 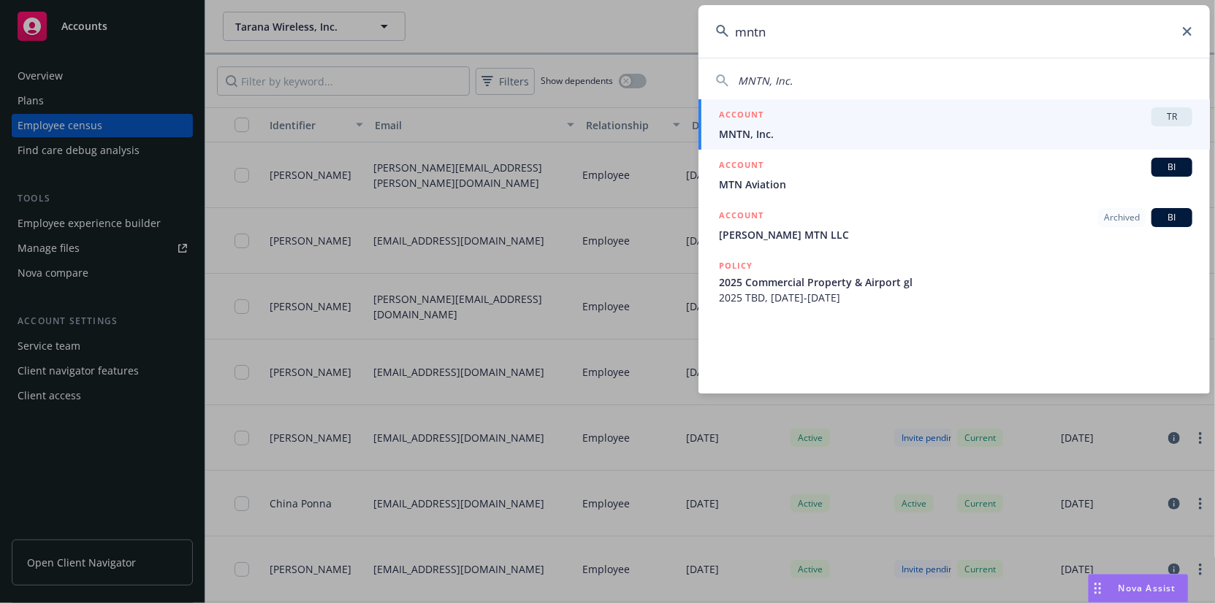 What do you see at coordinates (1138, 589) in the screenshot?
I see `button: Nova Assist` at bounding box center [1138, 589].